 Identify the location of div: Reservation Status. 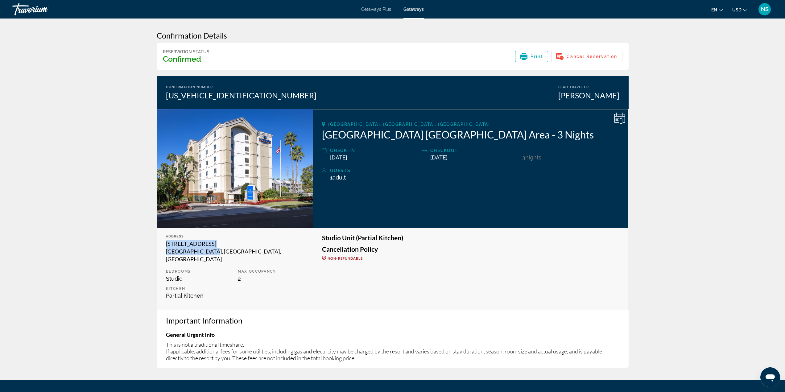
(186, 52).